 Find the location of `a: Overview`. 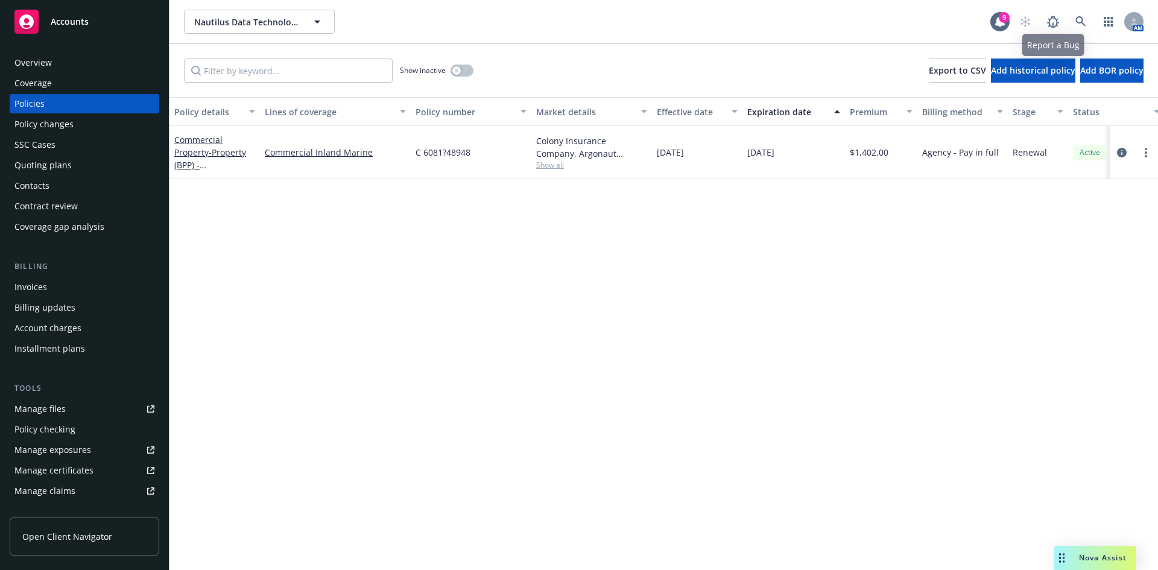

a: Overview is located at coordinates (84, 63).